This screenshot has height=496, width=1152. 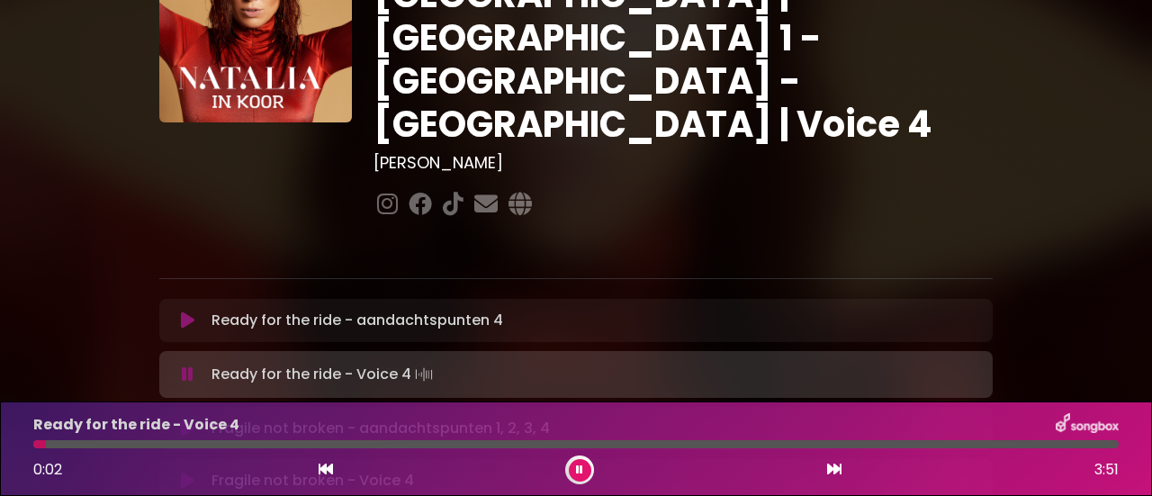 What do you see at coordinates (357, 320) in the screenshot?
I see `p: Ready for the ride - aandachtspunten 4` at bounding box center [357, 320].